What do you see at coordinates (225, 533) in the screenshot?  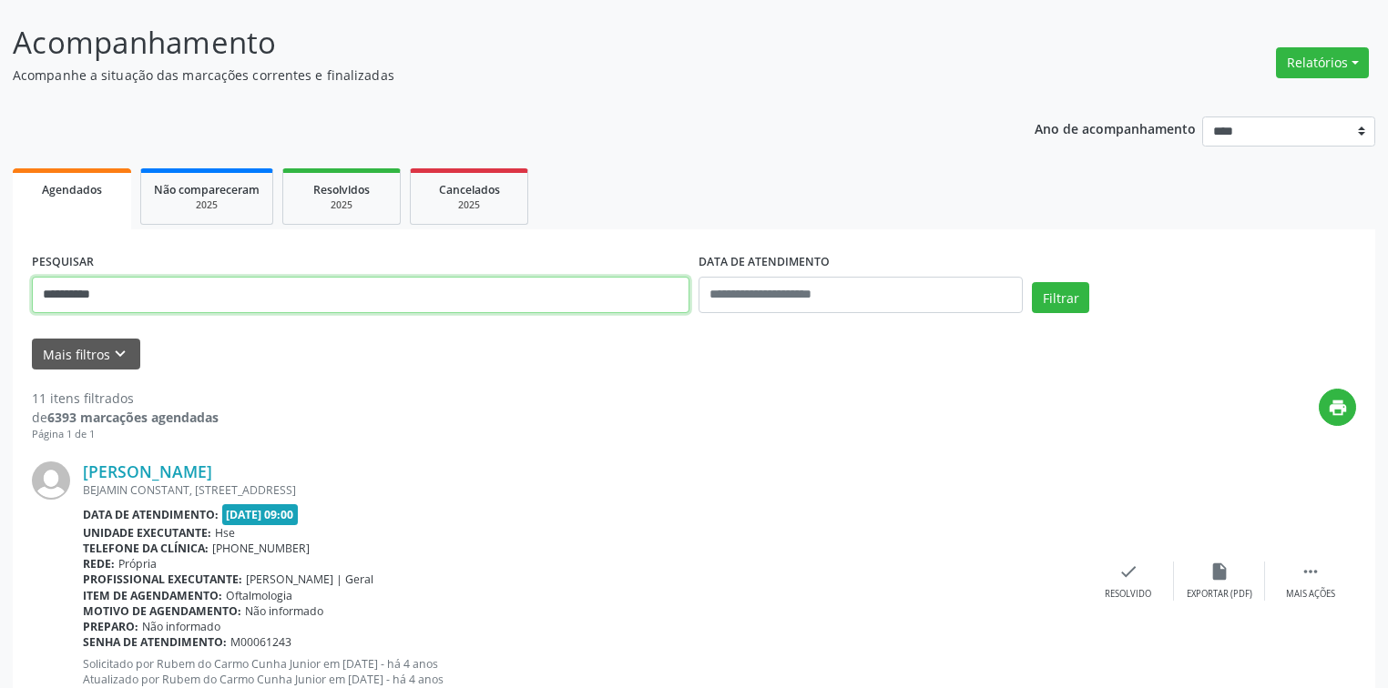 I see `span: Hse` at bounding box center [225, 533].